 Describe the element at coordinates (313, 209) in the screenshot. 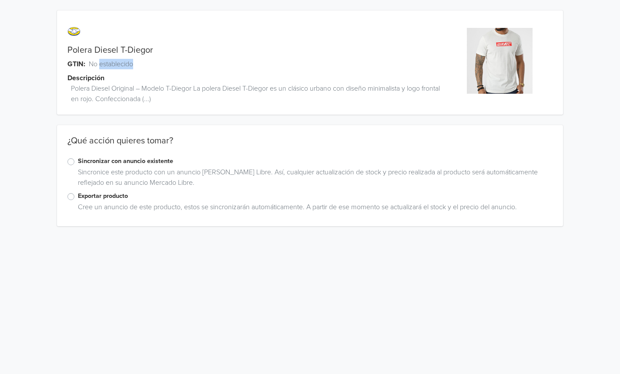

I see `div: Cree un anuncio de este producto, estos se sincronizarán automáticamente. A partir de ese momento...` at that location.